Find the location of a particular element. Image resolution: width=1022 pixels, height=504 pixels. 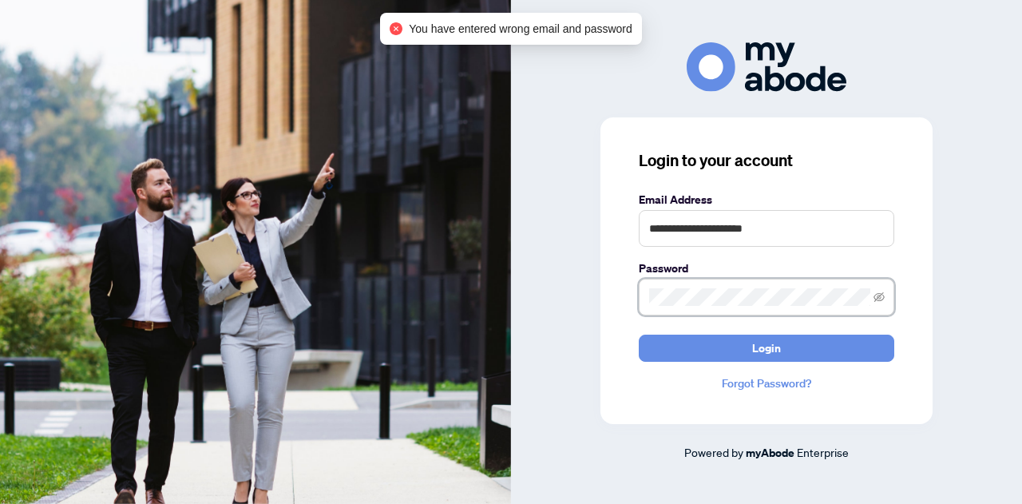

span: eye-invisible is located at coordinates (879, 297).